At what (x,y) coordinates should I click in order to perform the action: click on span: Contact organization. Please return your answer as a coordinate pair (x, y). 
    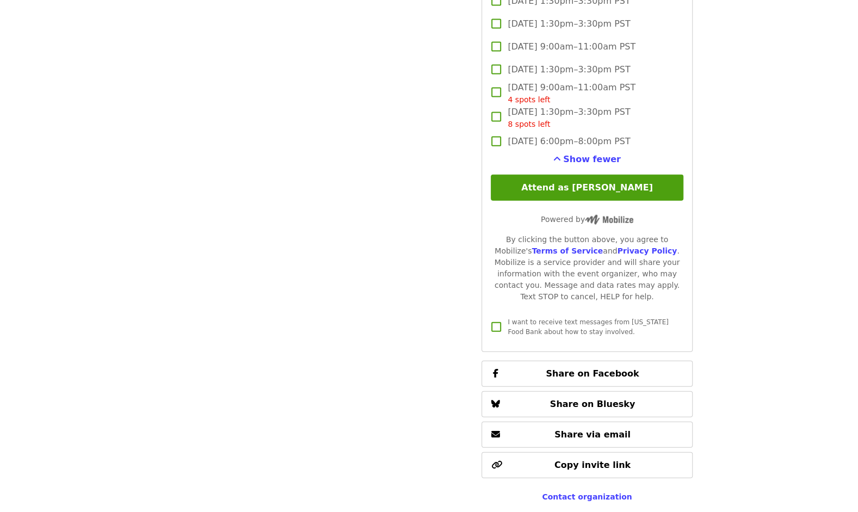
    Looking at the image, I should click on (586, 497).